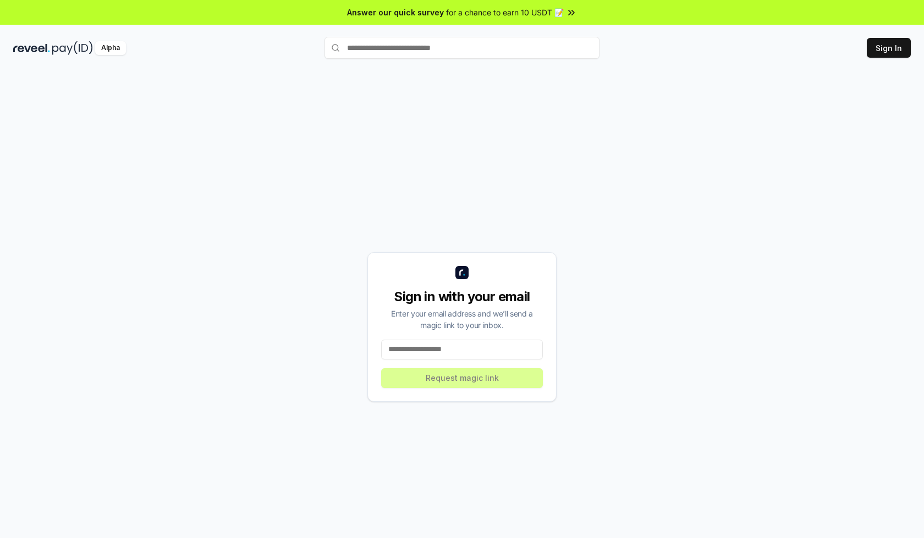 The width and height of the screenshot is (924, 538). Describe the element at coordinates (111, 48) in the screenshot. I see `div: Alpha` at that location.